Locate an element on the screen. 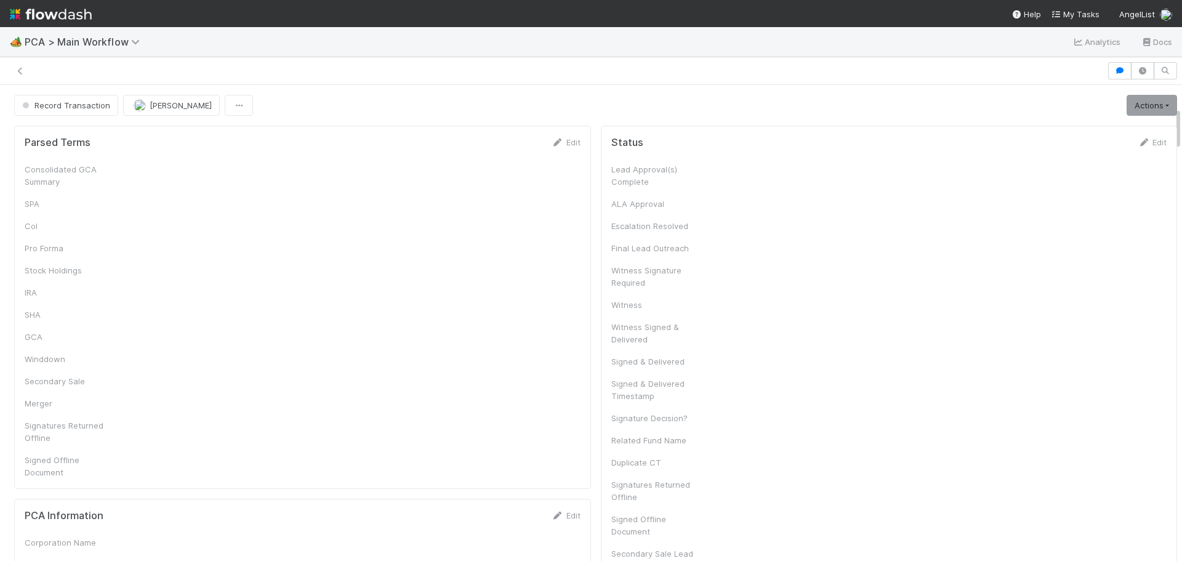 Image resolution: width=1182 pixels, height=561 pixels. div: Stock Holdings is located at coordinates (71, 270).